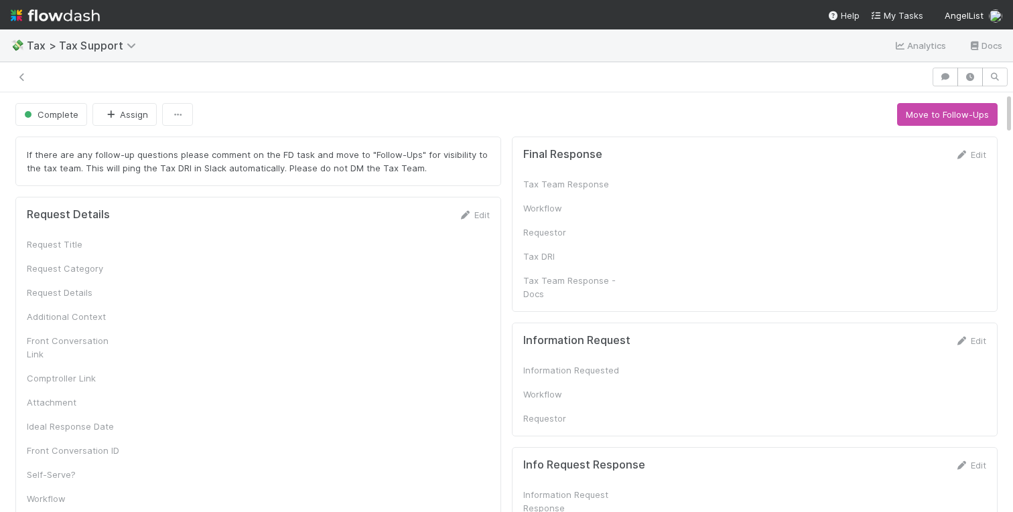 This screenshot has height=512, width=1013. What do you see at coordinates (896, 15) in the screenshot?
I see `span: My Tasks` at bounding box center [896, 15].